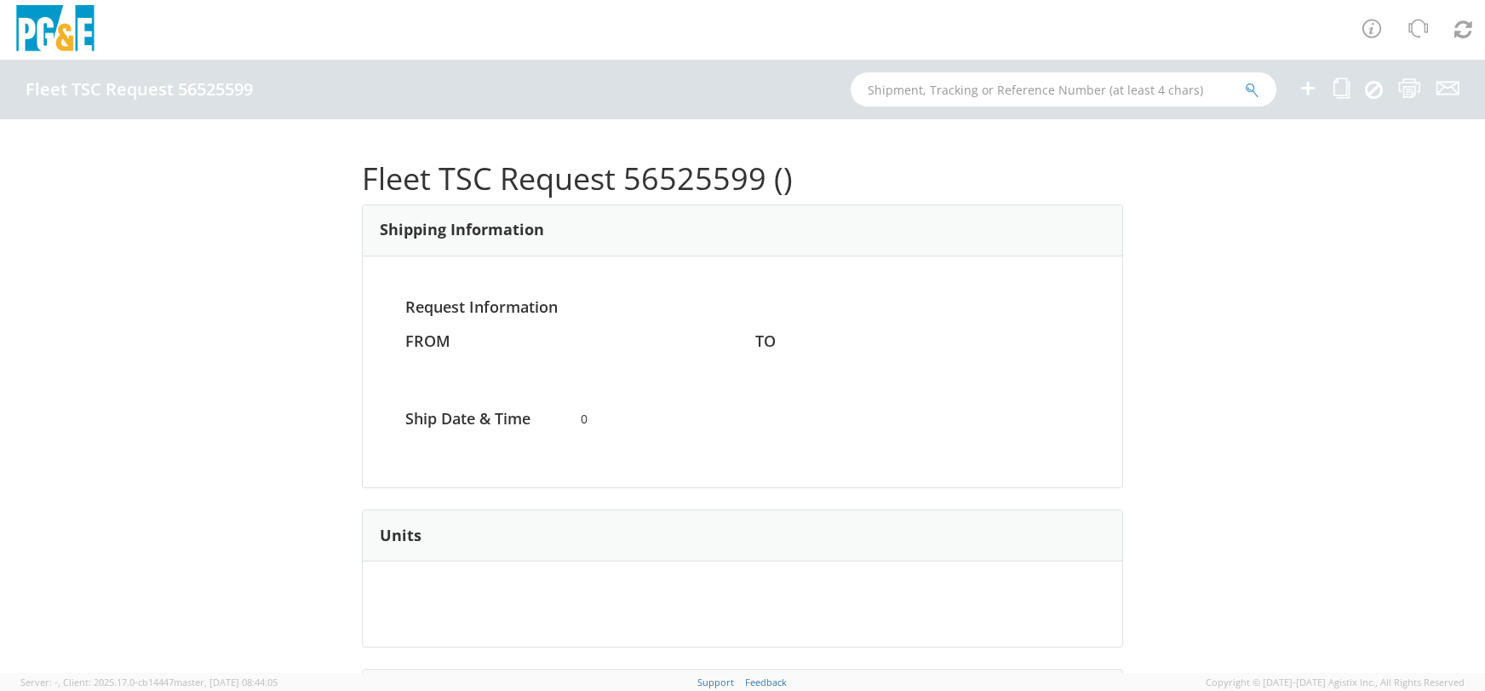 The image size is (1485, 691). What do you see at coordinates (743, 419) in the screenshot?
I see `span: 0` at bounding box center [743, 419].